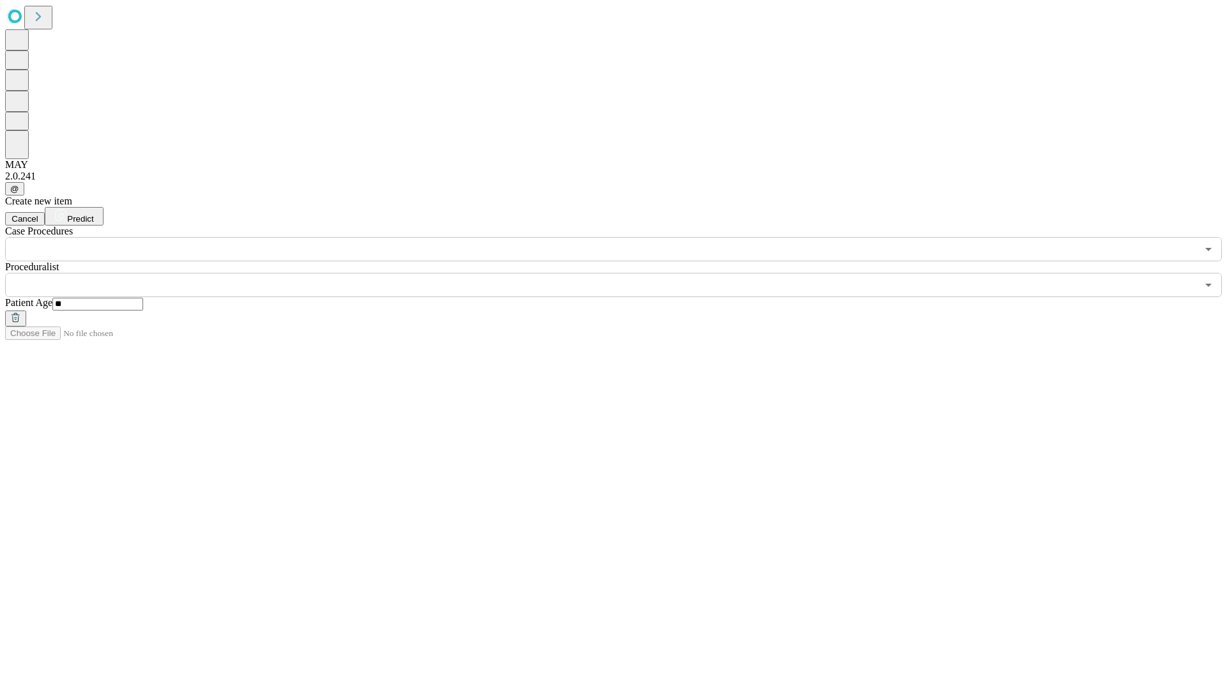  What do you see at coordinates (25, 219) in the screenshot?
I see `button: Cancel` at bounding box center [25, 219].